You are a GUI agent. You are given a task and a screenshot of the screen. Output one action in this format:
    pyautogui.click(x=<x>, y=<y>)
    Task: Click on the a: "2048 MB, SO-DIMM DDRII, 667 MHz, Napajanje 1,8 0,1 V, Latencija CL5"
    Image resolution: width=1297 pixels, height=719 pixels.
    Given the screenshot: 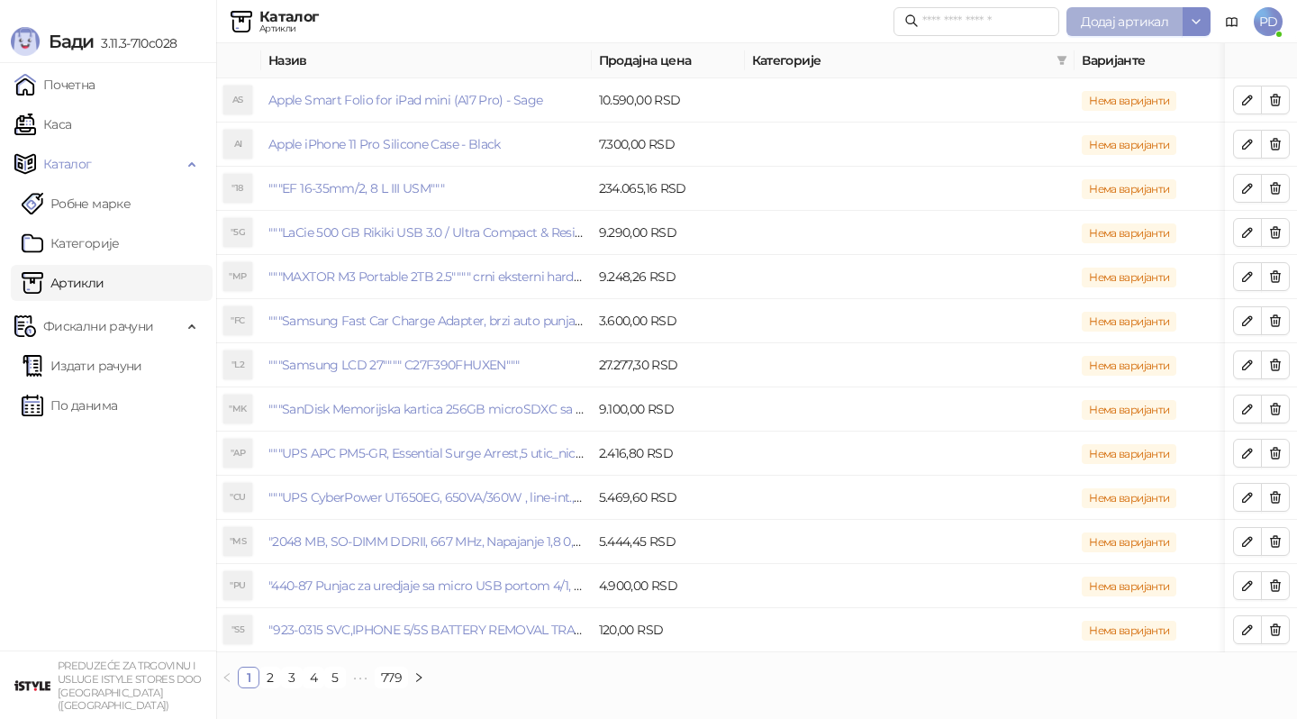 What is the action you would take?
    pyautogui.click(x=470, y=541)
    